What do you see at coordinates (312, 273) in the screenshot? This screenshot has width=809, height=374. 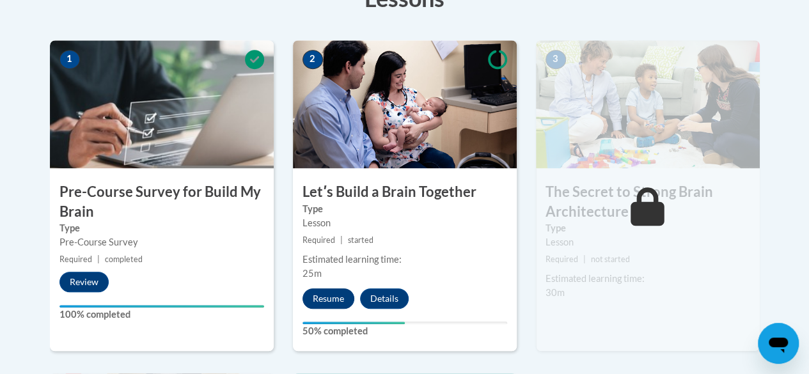 I see `span: 25m` at bounding box center [312, 273].